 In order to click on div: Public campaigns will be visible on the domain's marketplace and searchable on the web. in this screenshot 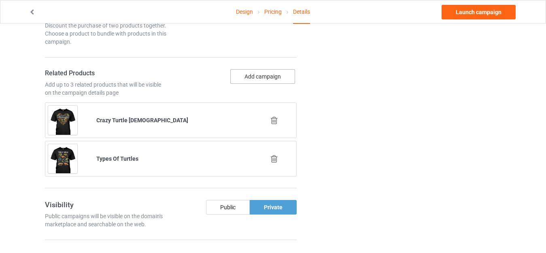, I will do `click(107, 220)`.